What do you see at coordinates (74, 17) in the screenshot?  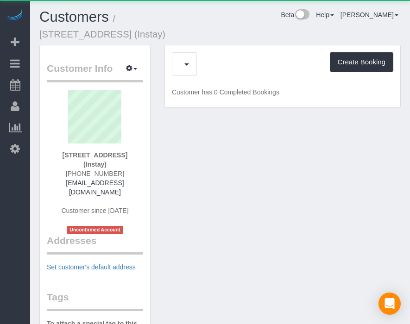 I see `a: Customers` at bounding box center [74, 17].